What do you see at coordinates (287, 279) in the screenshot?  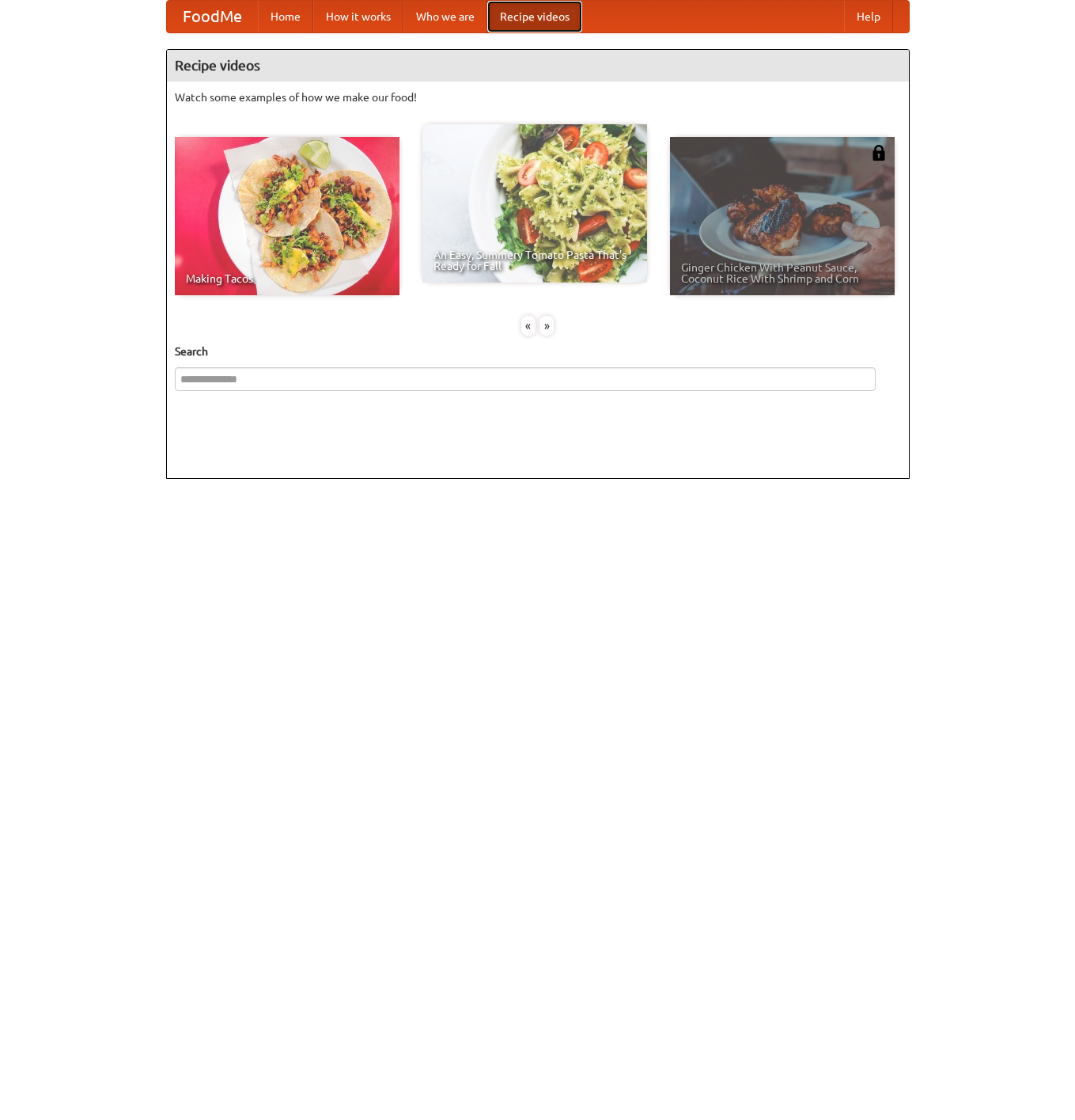 I see `span: Making Tacos` at bounding box center [287, 279].